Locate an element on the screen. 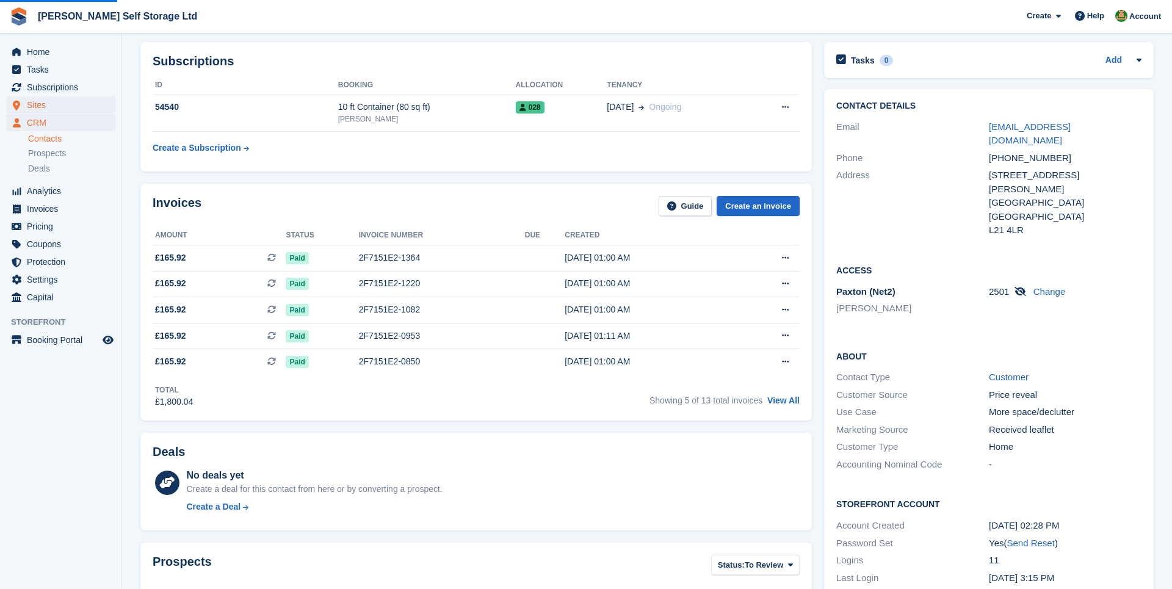 The image size is (1172, 589). span: CRM is located at coordinates (63, 123).